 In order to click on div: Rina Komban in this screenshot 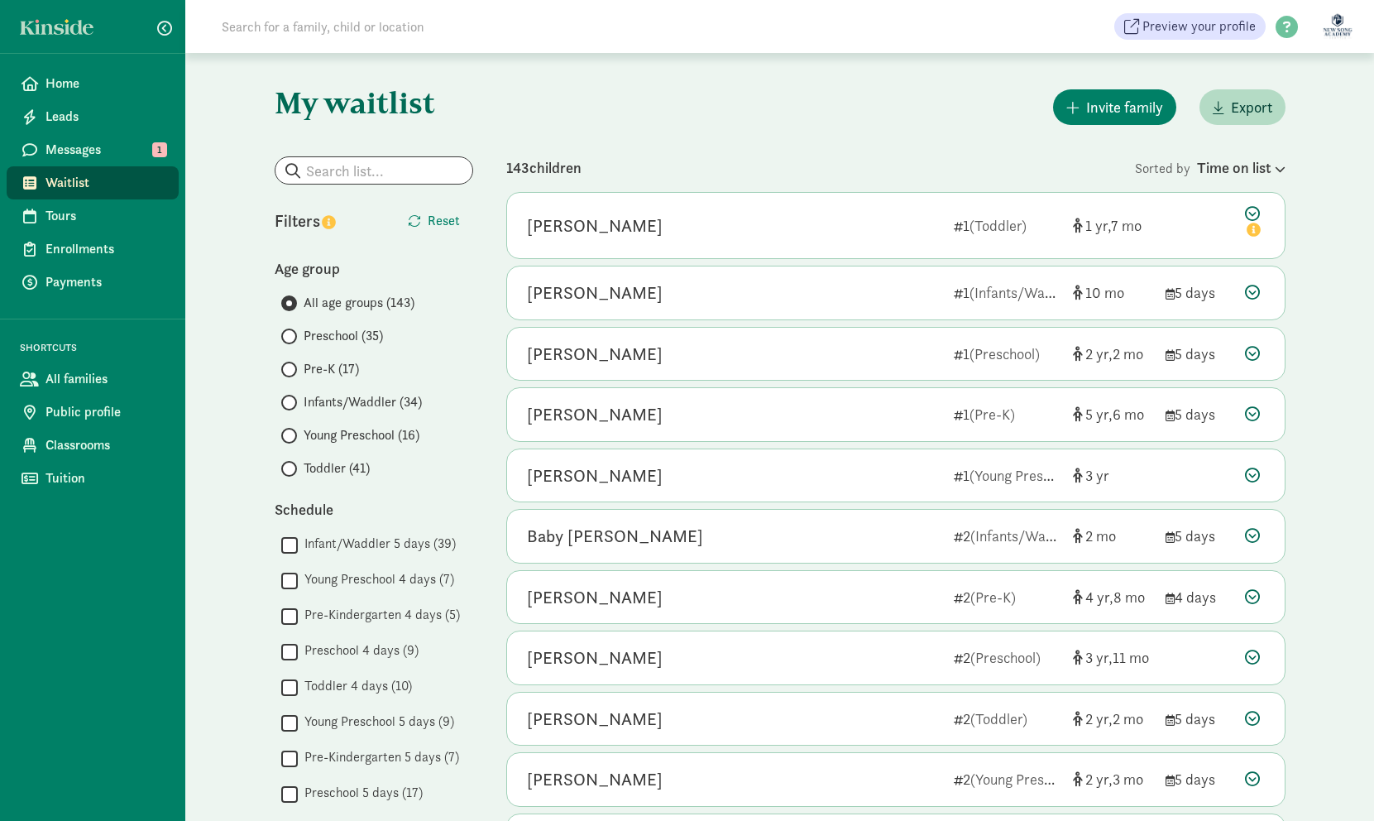, I will do `click(595, 597)`.